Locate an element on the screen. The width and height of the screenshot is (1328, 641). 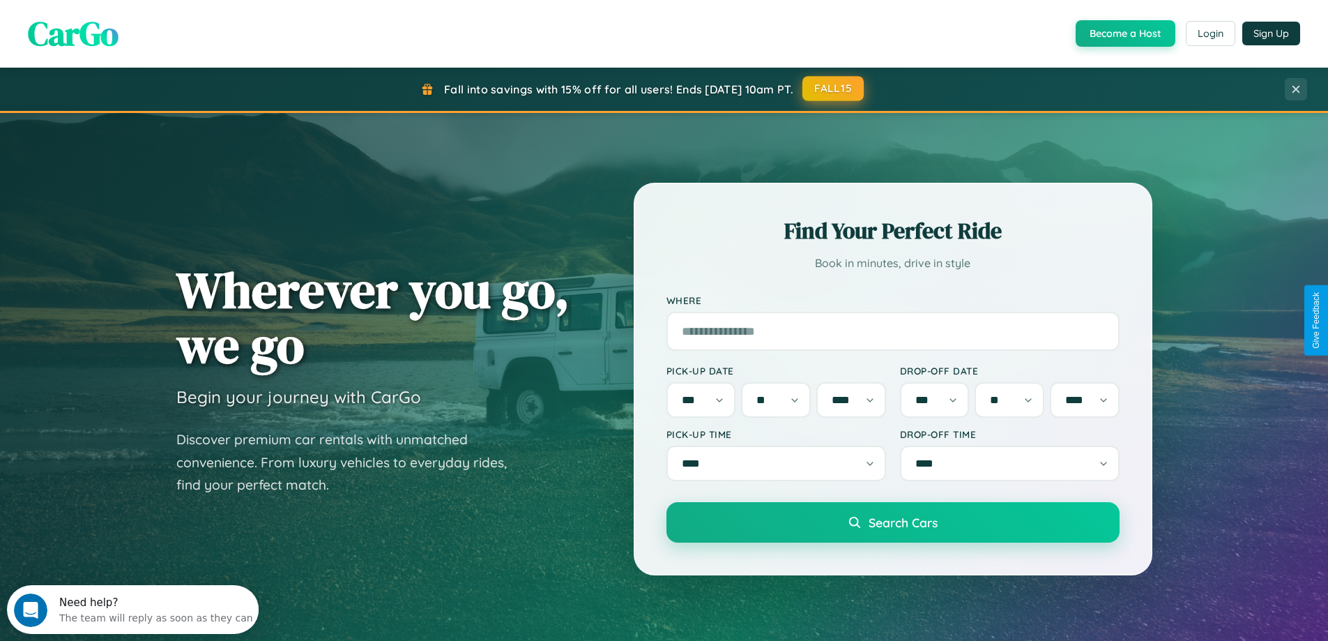
div: Give Feedback is located at coordinates (1317, 320).